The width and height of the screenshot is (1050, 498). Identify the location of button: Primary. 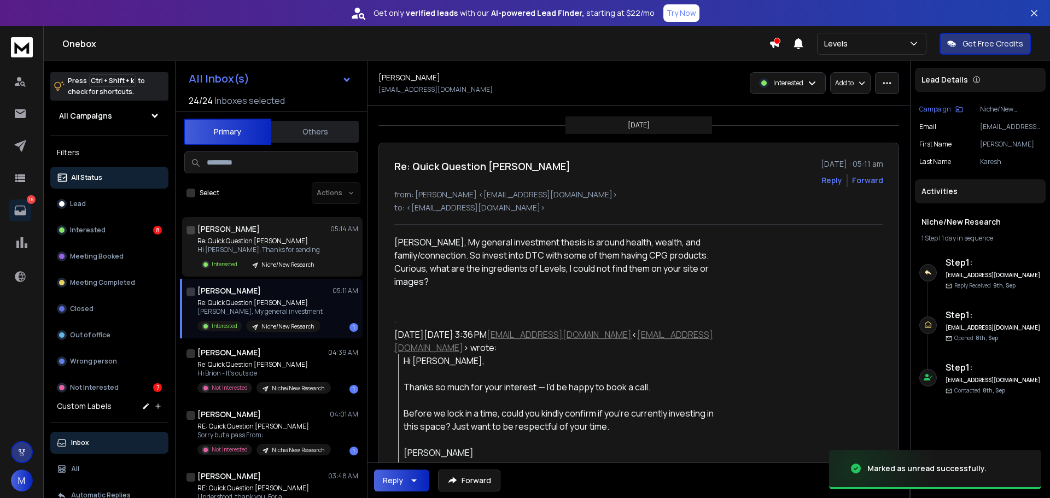
(227, 132).